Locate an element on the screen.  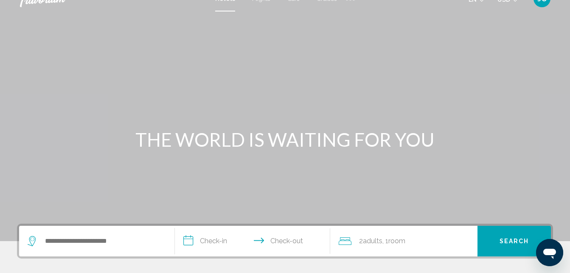
span: , 1 is located at coordinates (394, 241).